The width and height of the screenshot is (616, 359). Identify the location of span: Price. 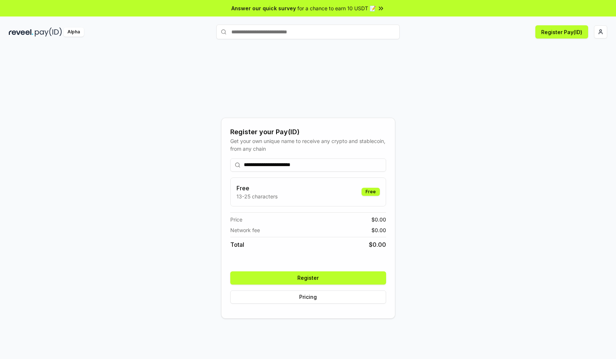
(236, 219).